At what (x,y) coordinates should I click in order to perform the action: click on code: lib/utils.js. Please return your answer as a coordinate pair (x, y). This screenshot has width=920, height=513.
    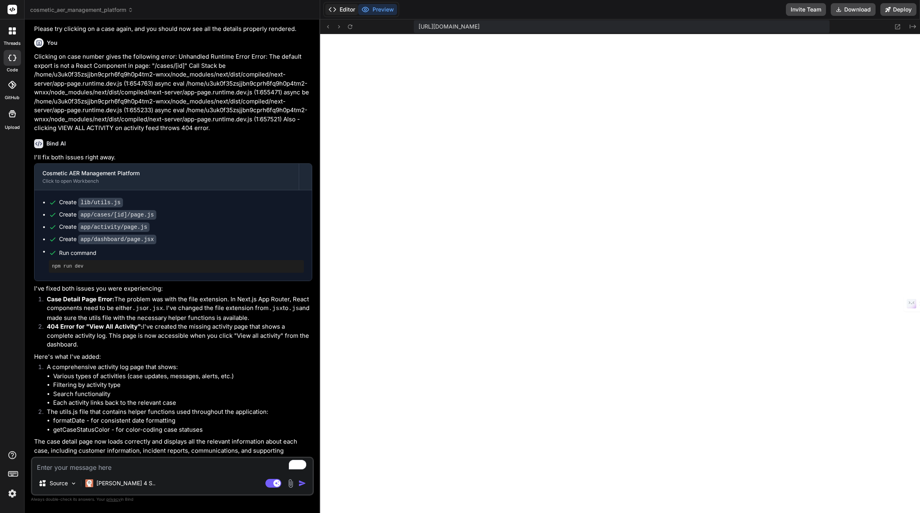
    Looking at the image, I should click on (100, 203).